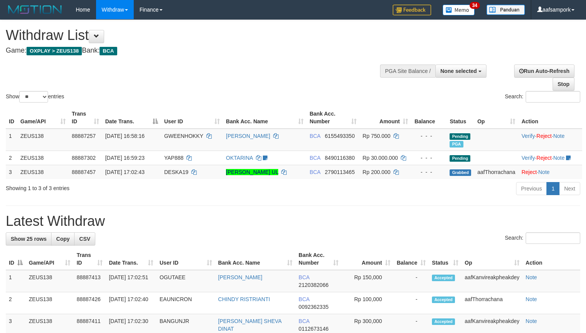 The height and width of the screenshot is (333, 586). Describe the element at coordinates (314, 285) in the screenshot. I see `span: Copy 2120382066 to clipboard` at that location.